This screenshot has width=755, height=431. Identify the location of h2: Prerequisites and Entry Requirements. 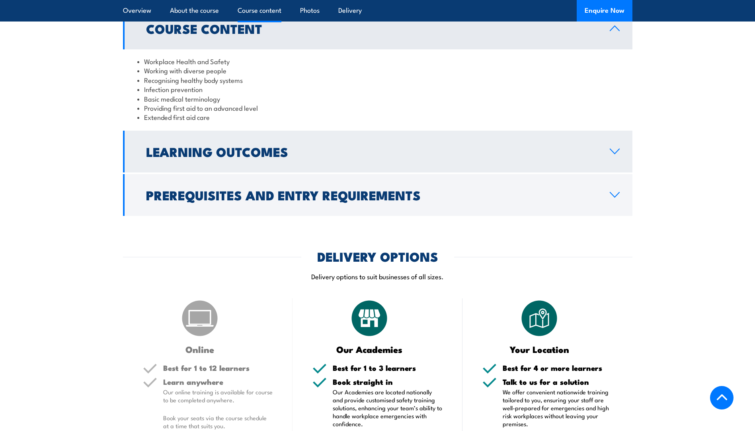
(371, 195).